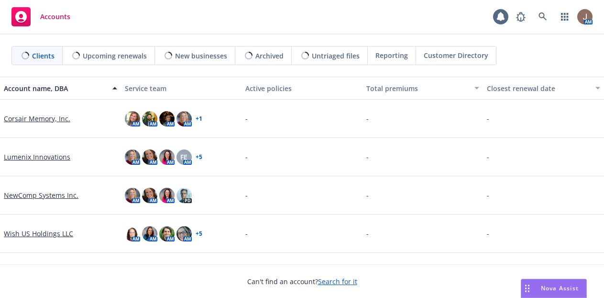  Describe the element at coordinates (338, 281) in the screenshot. I see `a: Search for it` at that location.